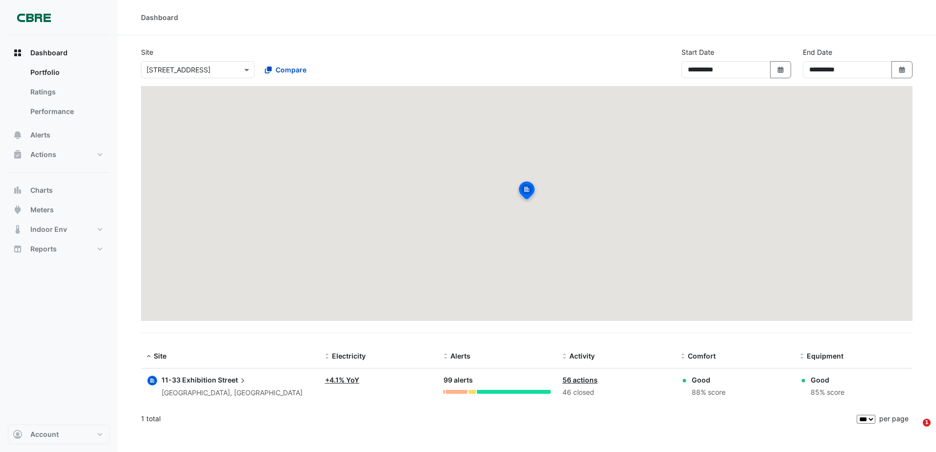 This screenshot has width=936, height=452. Describe the element at coordinates (18, 135) in the screenshot. I see `app-icon: Alerts` at that location.